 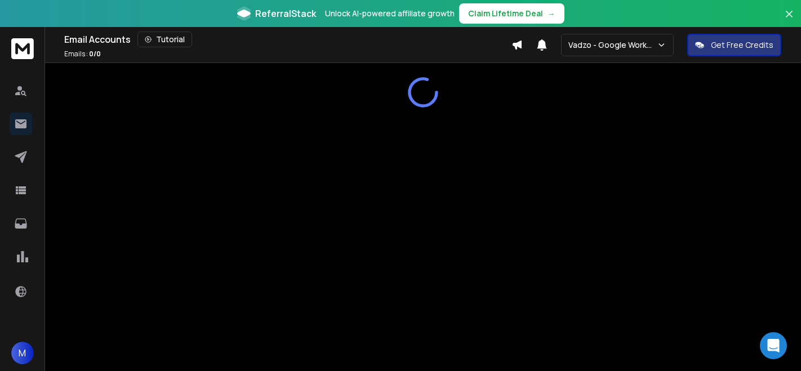 I want to click on p: Emails :, so click(x=82, y=54).